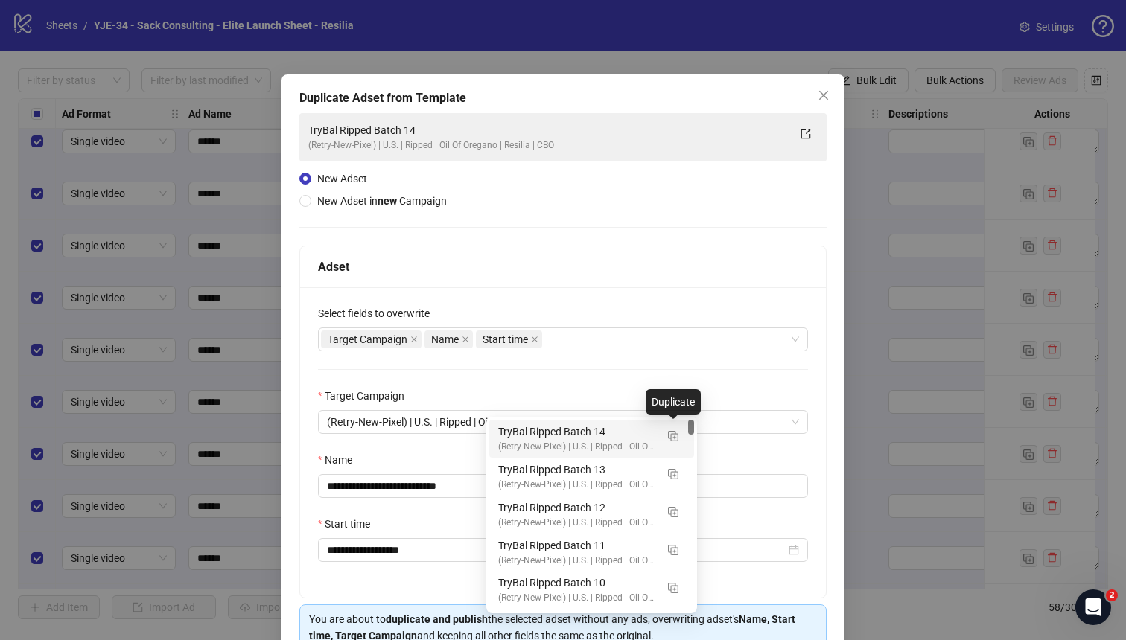 This screenshot has width=1126, height=640. I want to click on strong: new, so click(387, 201).